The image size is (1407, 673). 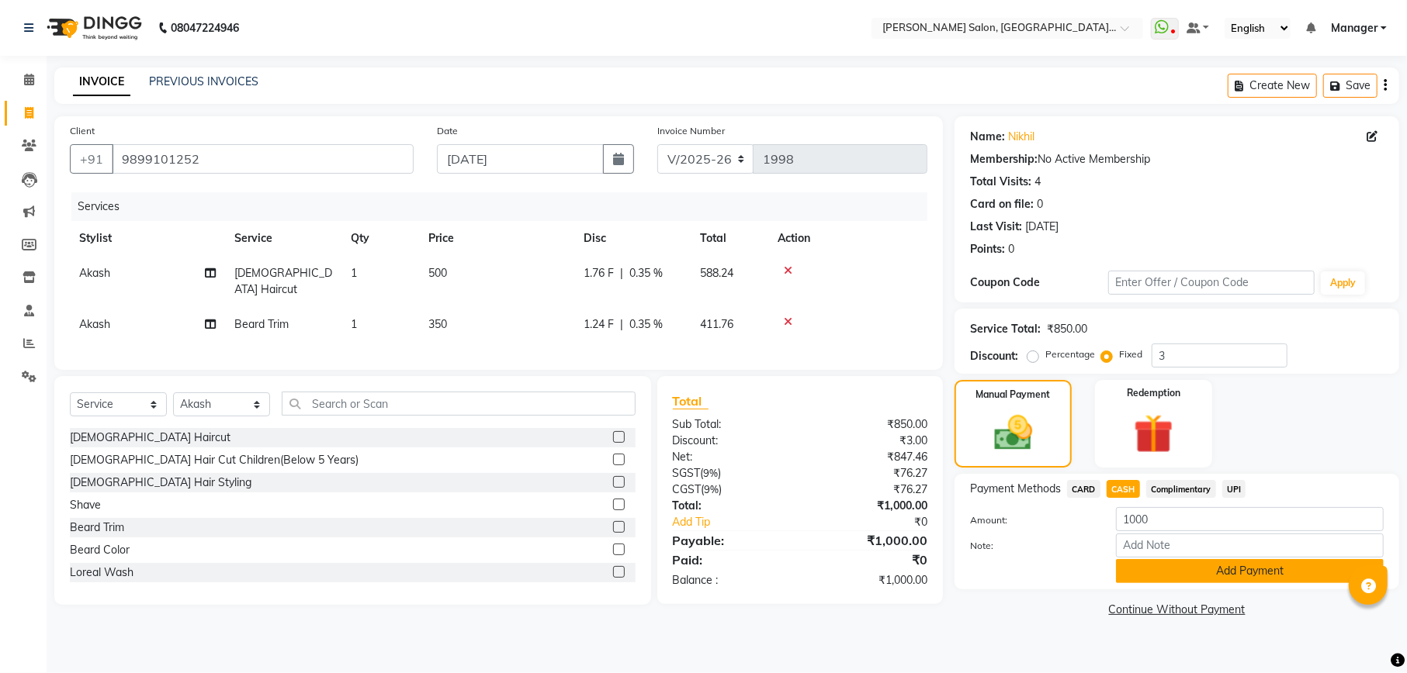 What do you see at coordinates (1176, 159) in the screenshot?
I see `div: No Active Membership` at bounding box center [1176, 159].